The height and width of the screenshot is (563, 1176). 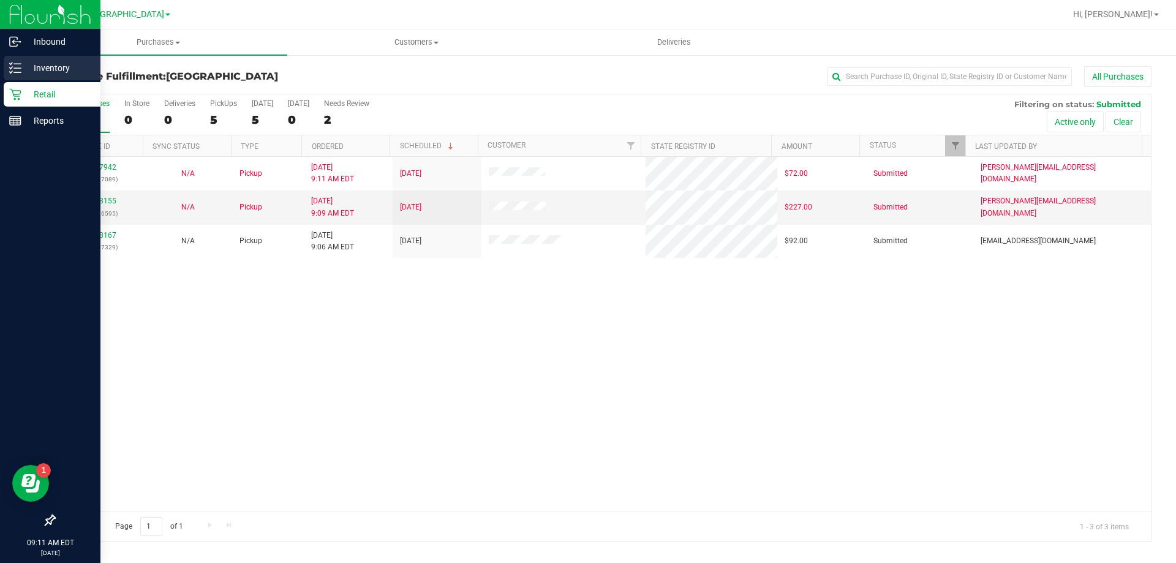 What do you see at coordinates (1123, 122) in the screenshot?
I see `button: Clear` at bounding box center [1123, 122].